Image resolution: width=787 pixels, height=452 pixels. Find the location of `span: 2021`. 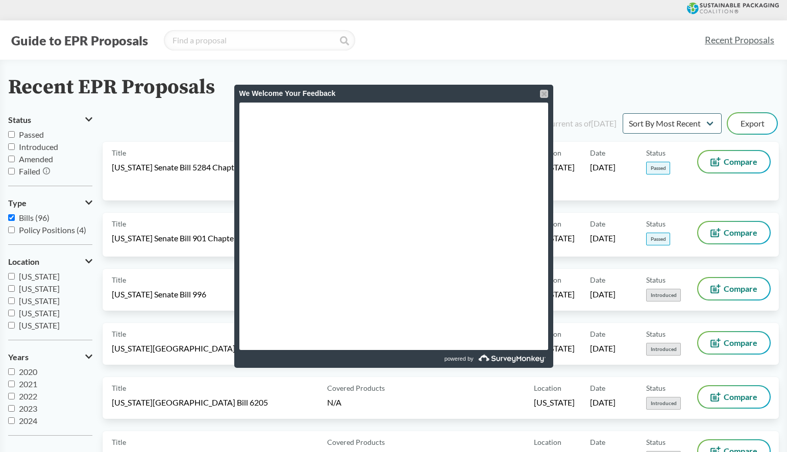

span: 2021 is located at coordinates (28, 384).